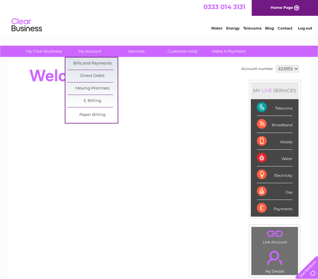  Describe the element at coordinates (275, 191) in the screenshot. I see `div: Gas` at that location.